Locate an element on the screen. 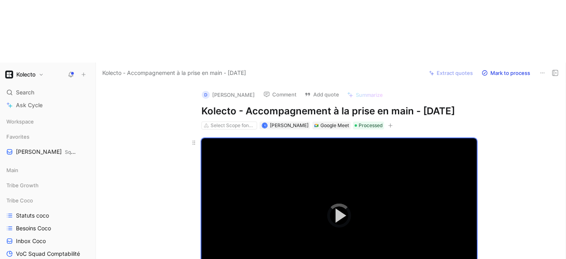  span: Tribe Growth is located at coordinates (22, 185).